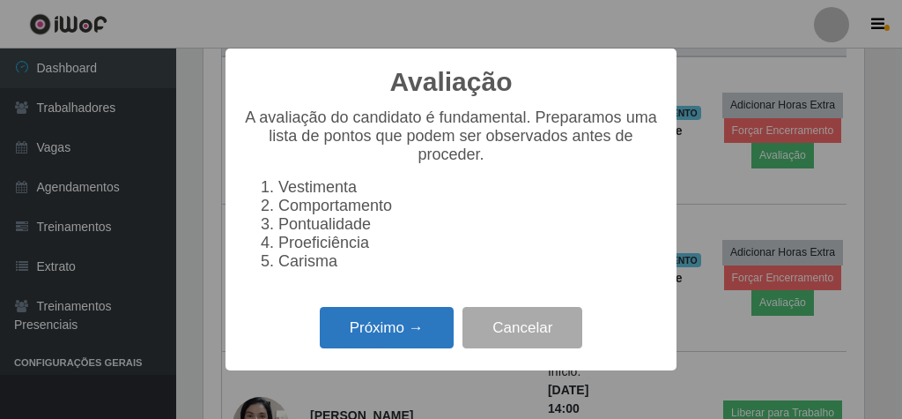 The height and width of the screenshot is (419, 902). What do you see at coordinates (469, 242) in the screenshot?
I see `li: Proeficiência` at bounding box center [469, 242].